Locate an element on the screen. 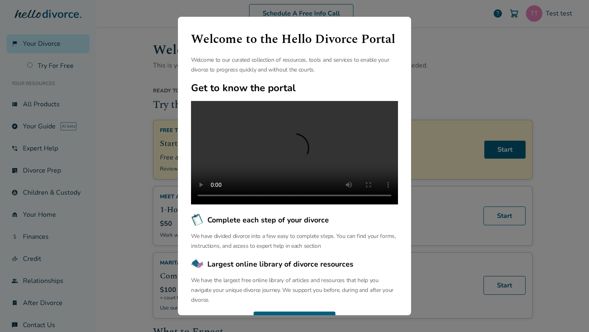  img: Largest online library of divorce resources is located at coordinates (197, 264).